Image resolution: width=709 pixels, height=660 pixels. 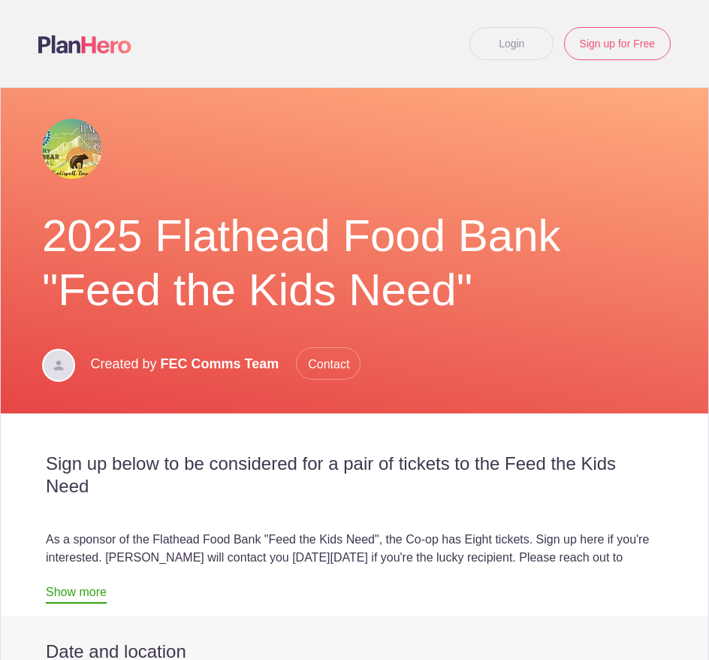 What do you see at coordinates (225, 364) in the screenshot?
I see `p: Created by` at bounding box center [225, 364].